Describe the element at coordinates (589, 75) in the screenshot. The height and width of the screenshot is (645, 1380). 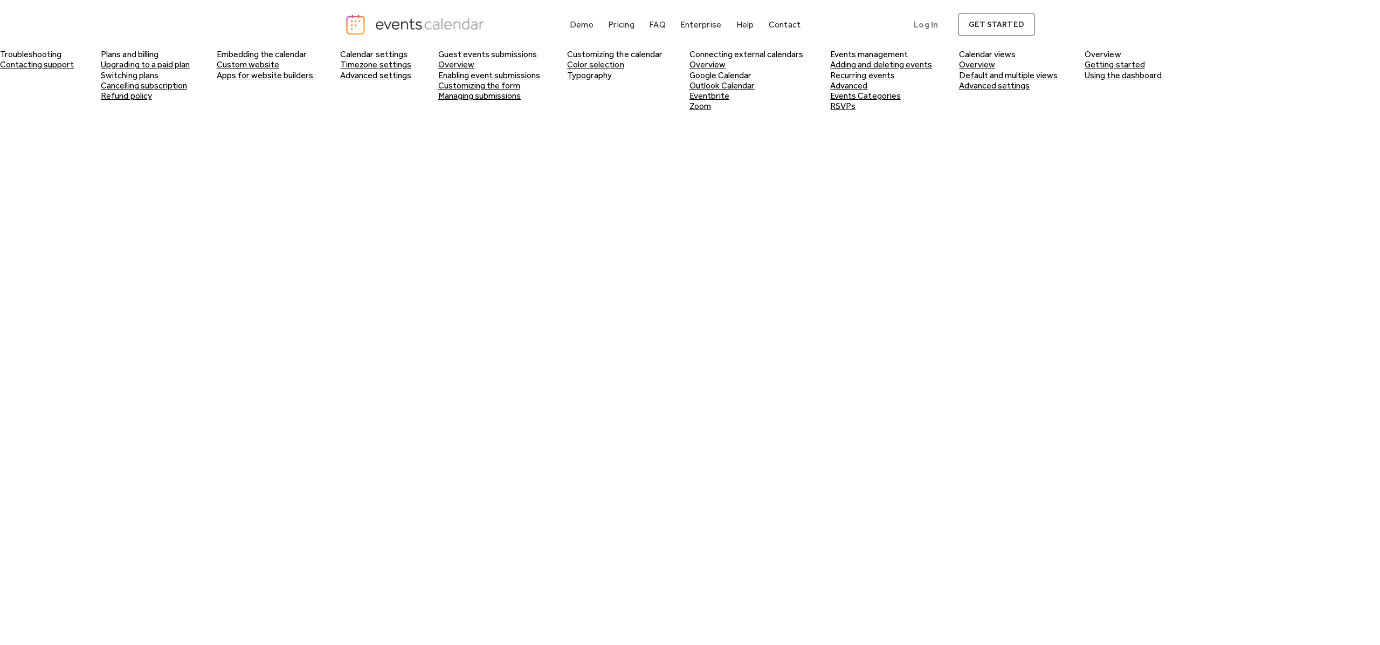
I see `a: Typography` at that location.